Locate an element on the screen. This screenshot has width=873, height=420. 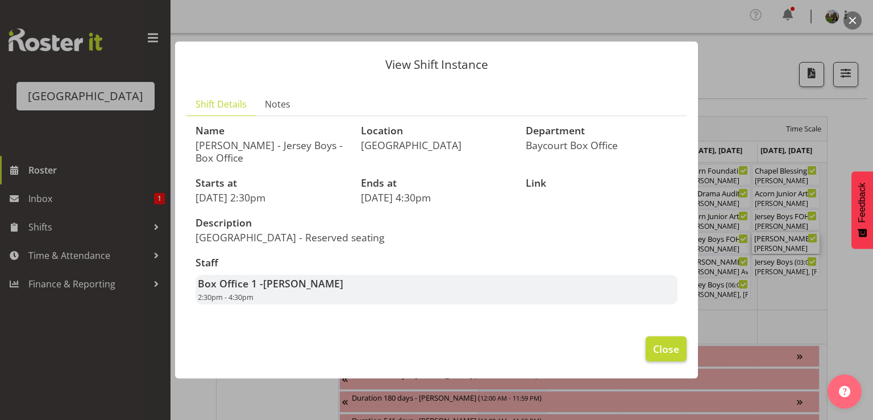
h3: Link is located at coordinates (602, 183).